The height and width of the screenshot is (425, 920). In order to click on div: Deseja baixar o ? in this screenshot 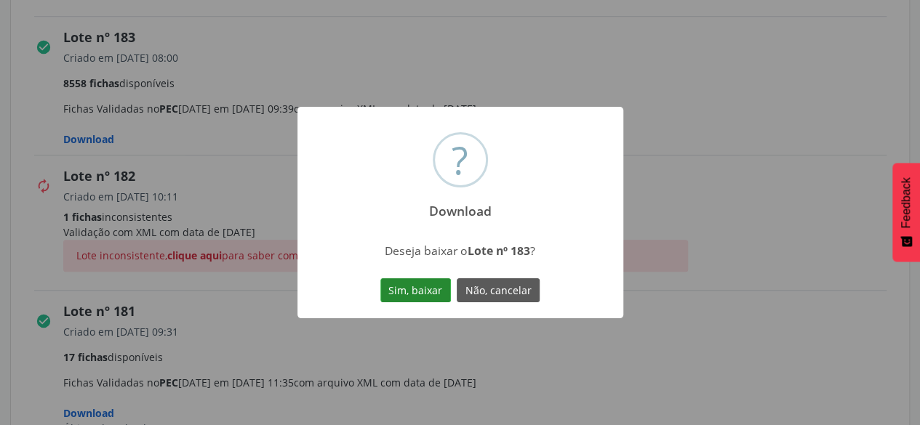, I will do `click(460, 251)`.